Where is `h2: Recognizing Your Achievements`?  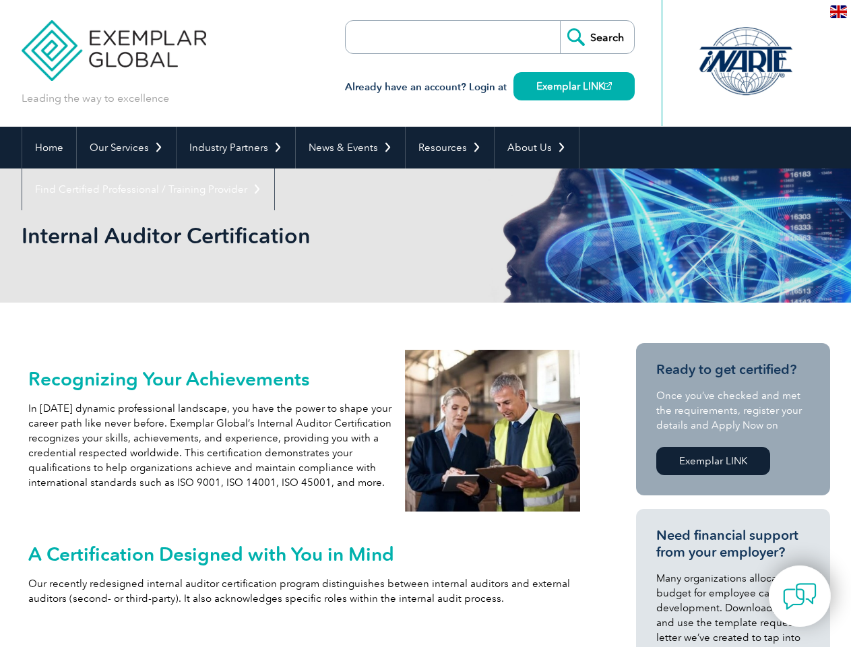
h2: Recognizing Your Achievements is located at coordinates (210, 379).